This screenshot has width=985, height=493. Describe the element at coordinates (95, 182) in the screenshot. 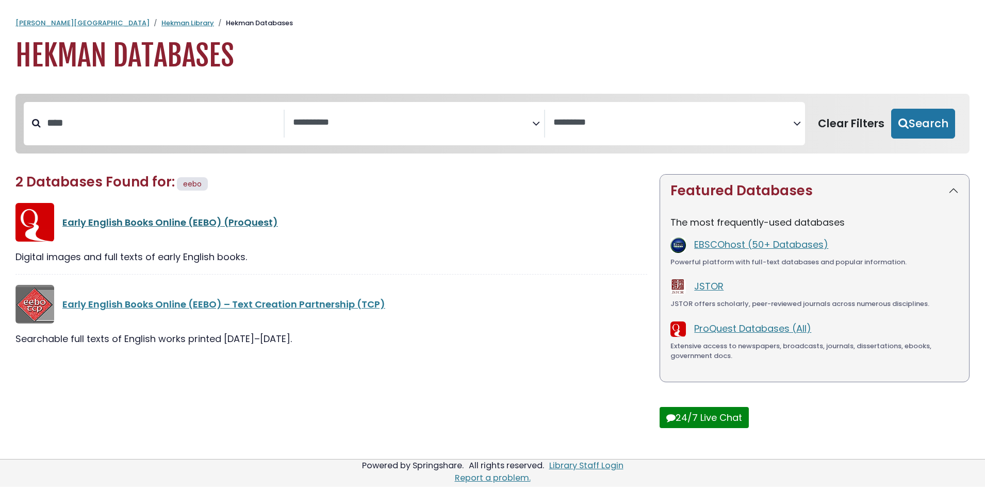

I see `span: 2 Databases Found for:` at that location.